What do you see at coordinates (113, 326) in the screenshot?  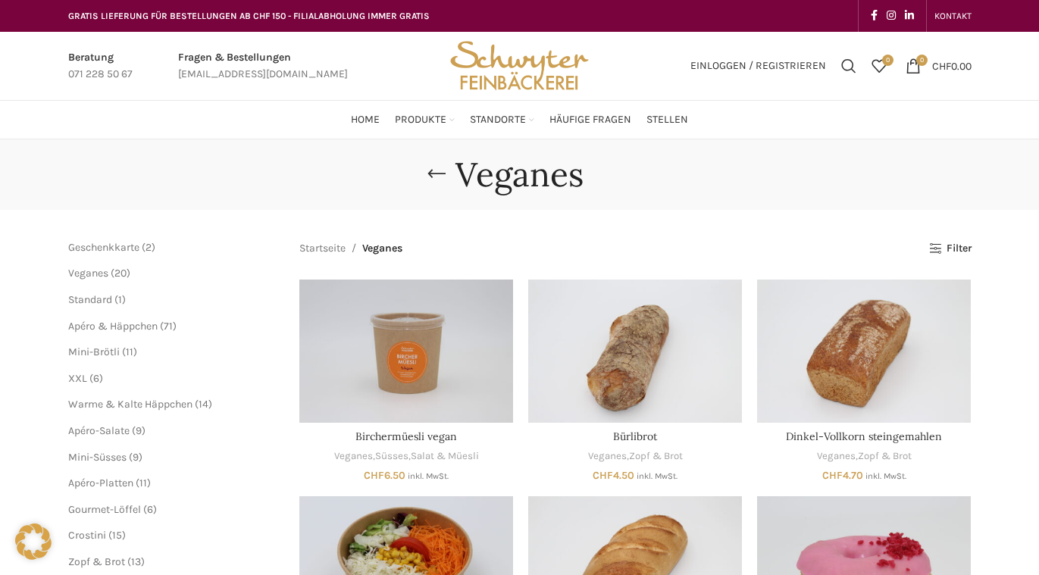 I see `a: Apéro & Häppchen` at bounding box center [113, 326].